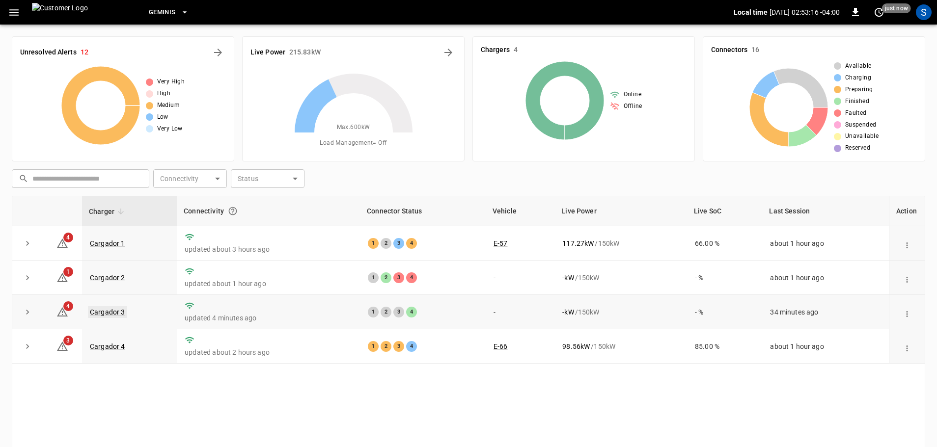 The image size is (937, 447). What do you see at coordinates (858, 78) in the screenshot?
I see `span: Charging` at bounding box center [858, 78].